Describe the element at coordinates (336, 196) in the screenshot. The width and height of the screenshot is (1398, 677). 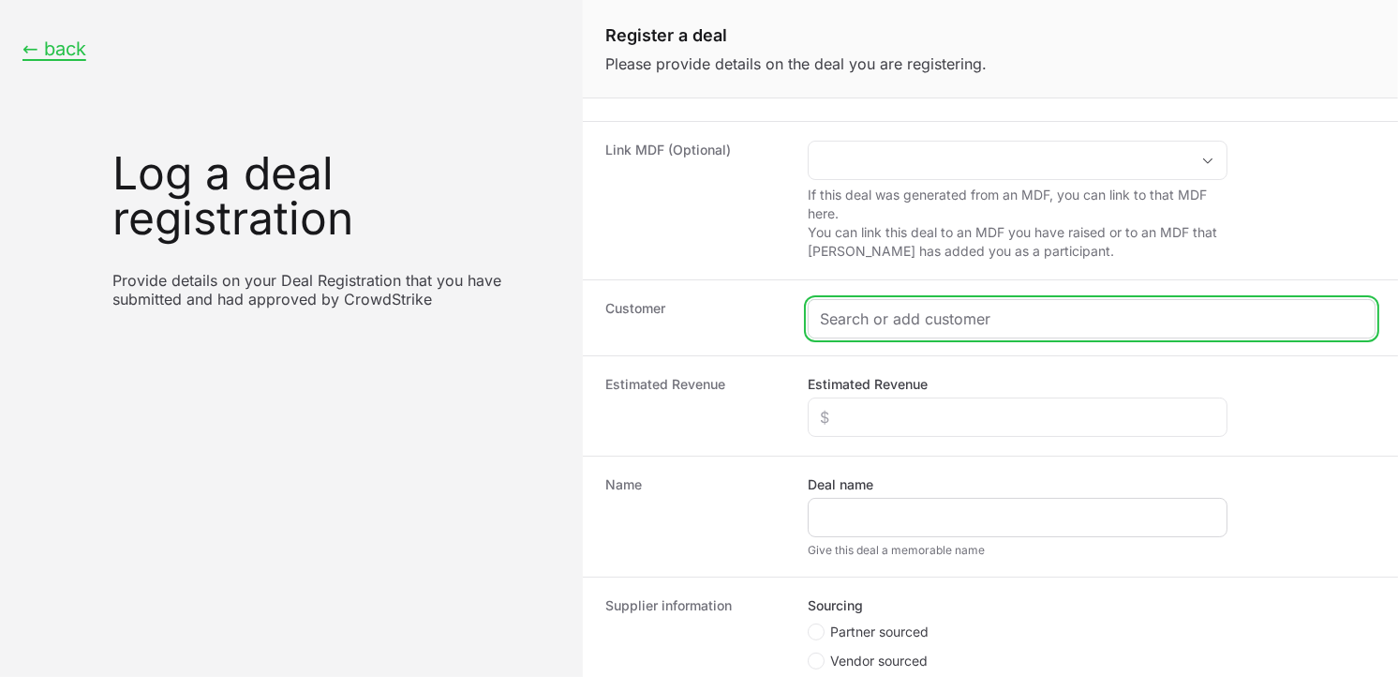
I see `h1: Log a deal registration` at that location.